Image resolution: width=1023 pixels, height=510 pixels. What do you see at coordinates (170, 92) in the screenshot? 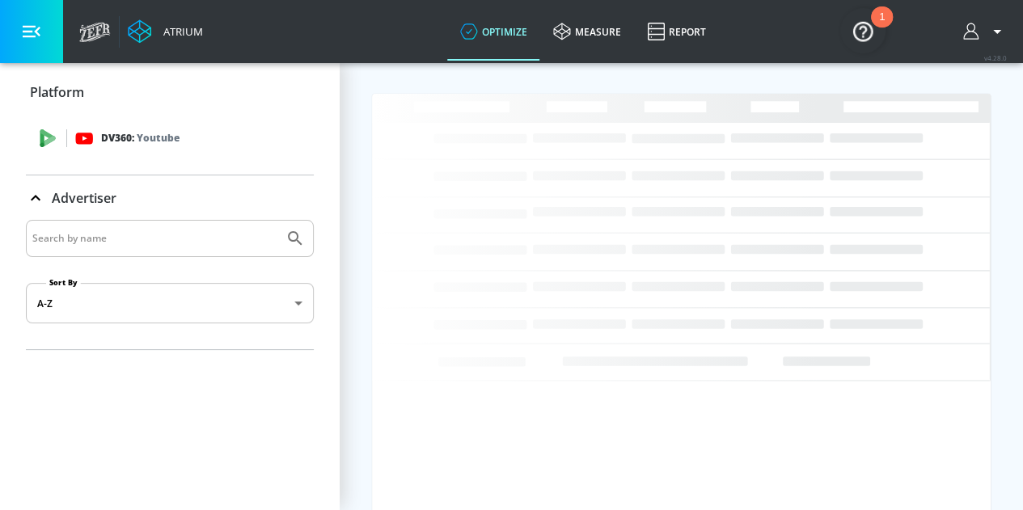
I see `div: Platform` at bounding box center [170, 92].